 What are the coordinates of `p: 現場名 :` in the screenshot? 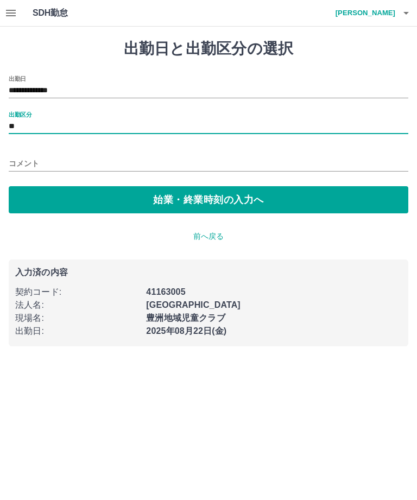 It's located at (77, 318).